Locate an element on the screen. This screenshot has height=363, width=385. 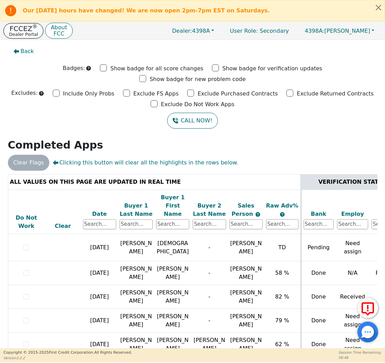
div: Buyer 2 Last Name is located at coordinates (209, 210).